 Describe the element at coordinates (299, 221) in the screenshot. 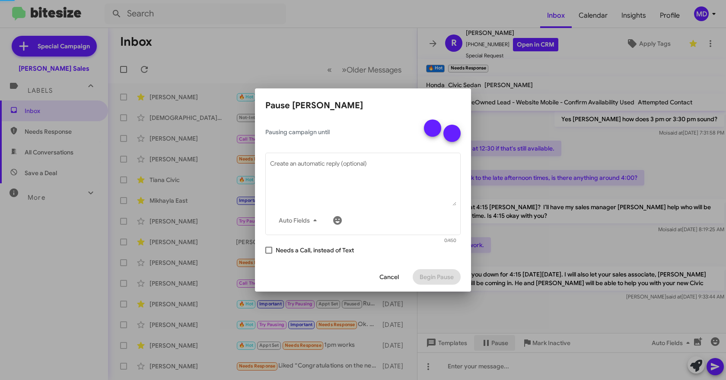

I see `span: Auto Fields` at that location.